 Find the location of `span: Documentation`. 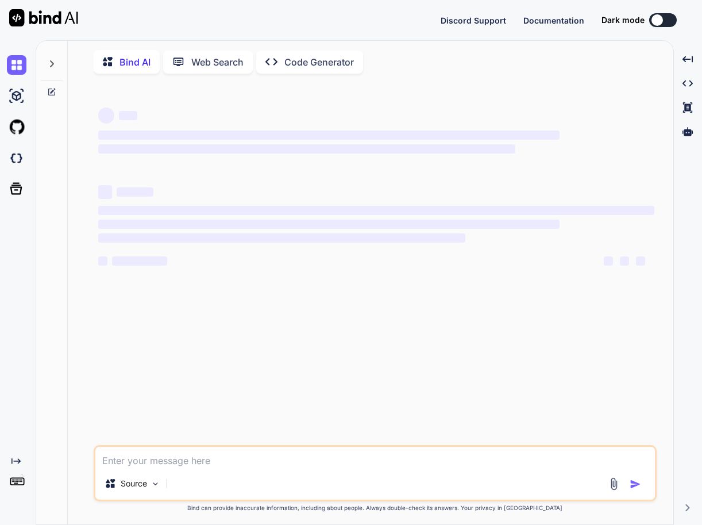

span: Documentation is located at coordinates (554, 20).